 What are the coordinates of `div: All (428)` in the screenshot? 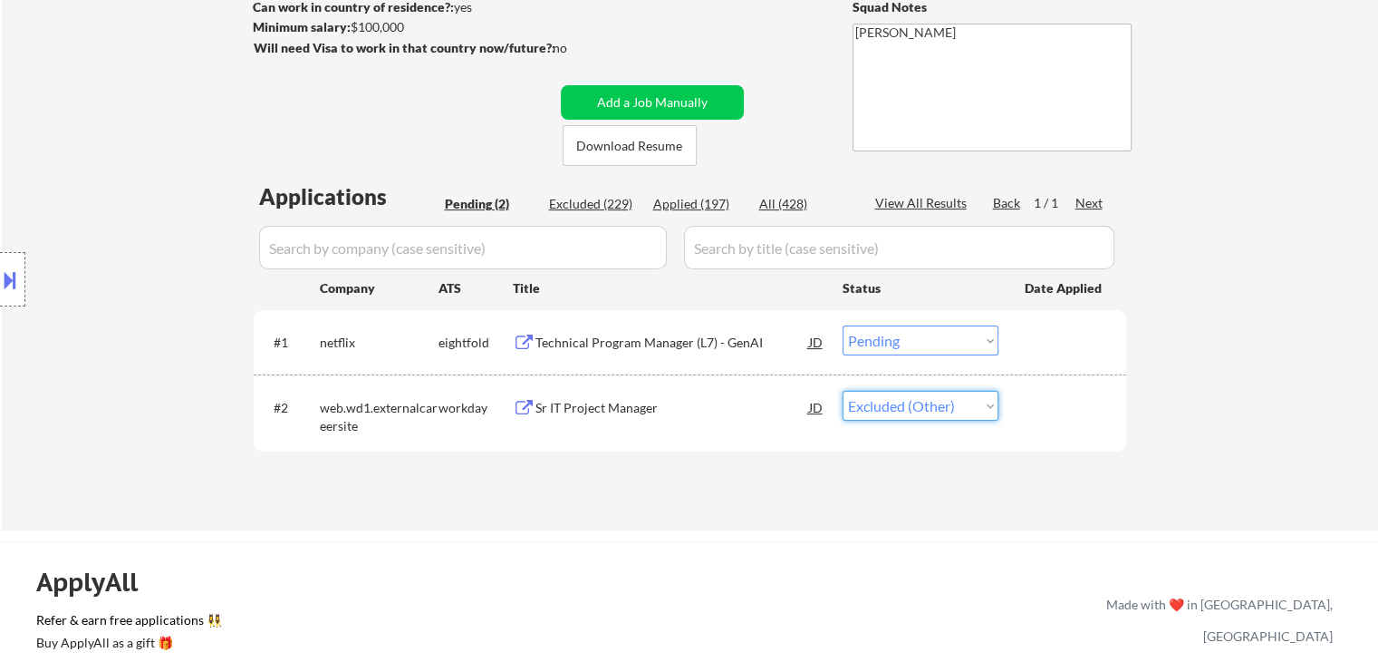 It's located at (805, 204).